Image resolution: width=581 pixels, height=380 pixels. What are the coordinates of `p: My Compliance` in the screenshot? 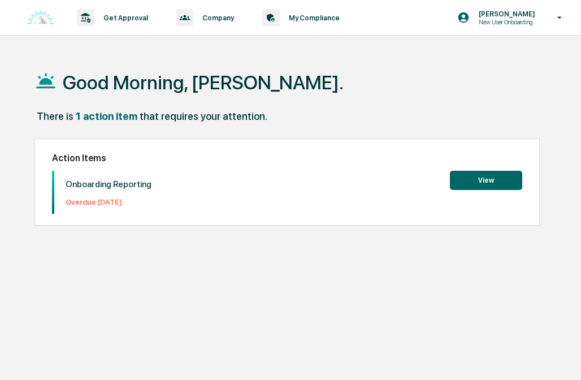 It's located at (313, 18).